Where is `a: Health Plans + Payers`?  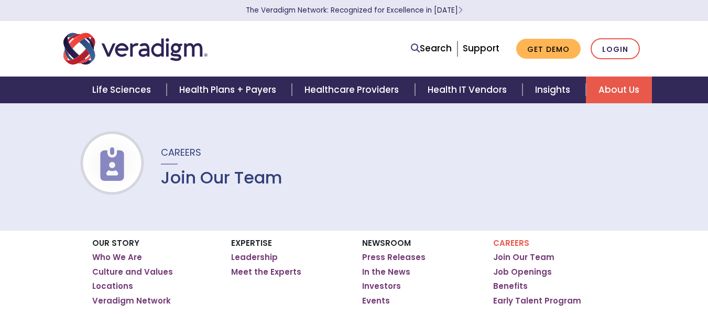 a: Health Plans + Payers is located at coordinates (229, 90).